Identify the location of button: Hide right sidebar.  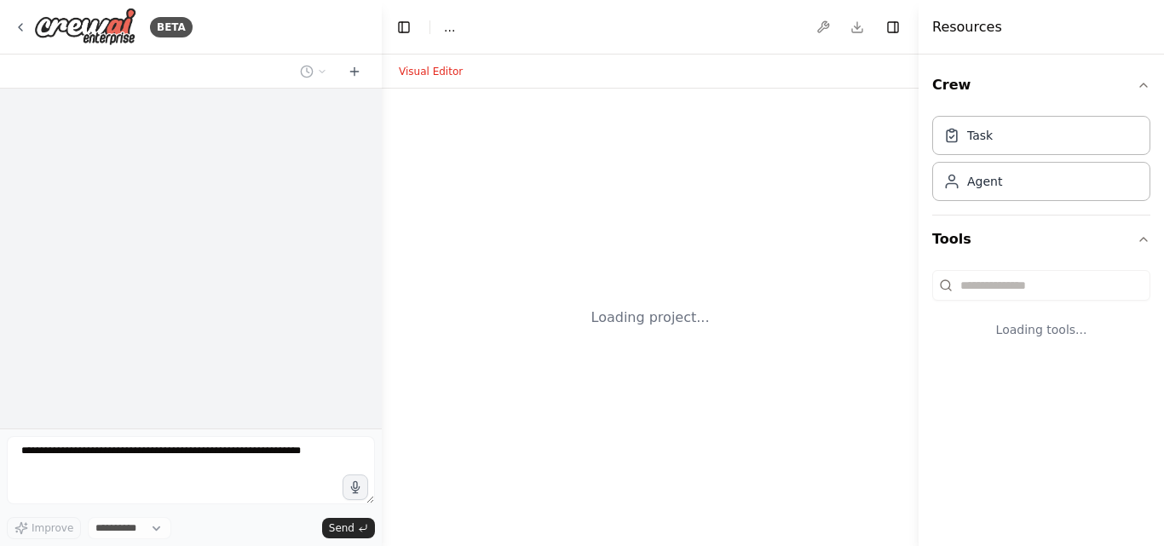
(893, 27).